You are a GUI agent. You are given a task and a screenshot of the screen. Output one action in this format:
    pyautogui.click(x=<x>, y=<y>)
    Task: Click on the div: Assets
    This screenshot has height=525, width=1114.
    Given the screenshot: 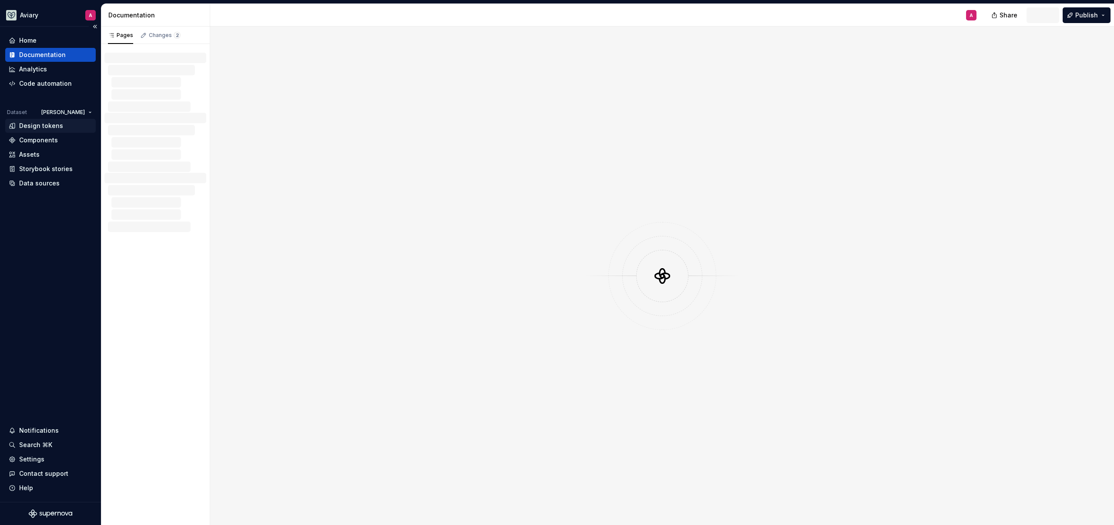 What is the action you would take?
    pyautogui.click(x=29, y=154)
    